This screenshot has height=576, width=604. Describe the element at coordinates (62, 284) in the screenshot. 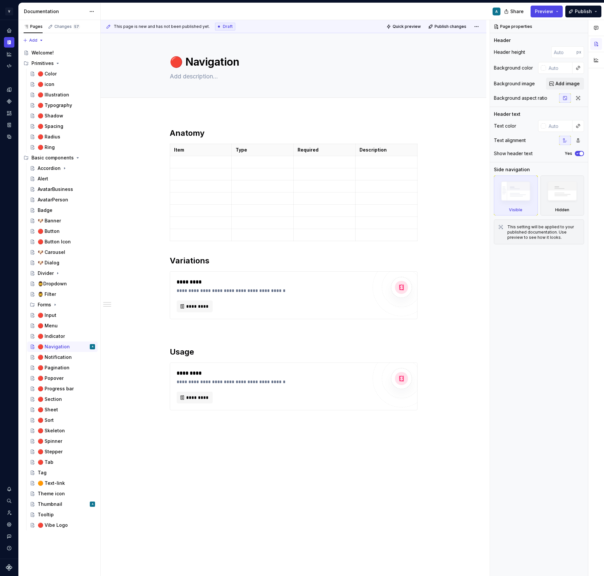

I see `a: 🧔‍♂️Dropdown` at that location.